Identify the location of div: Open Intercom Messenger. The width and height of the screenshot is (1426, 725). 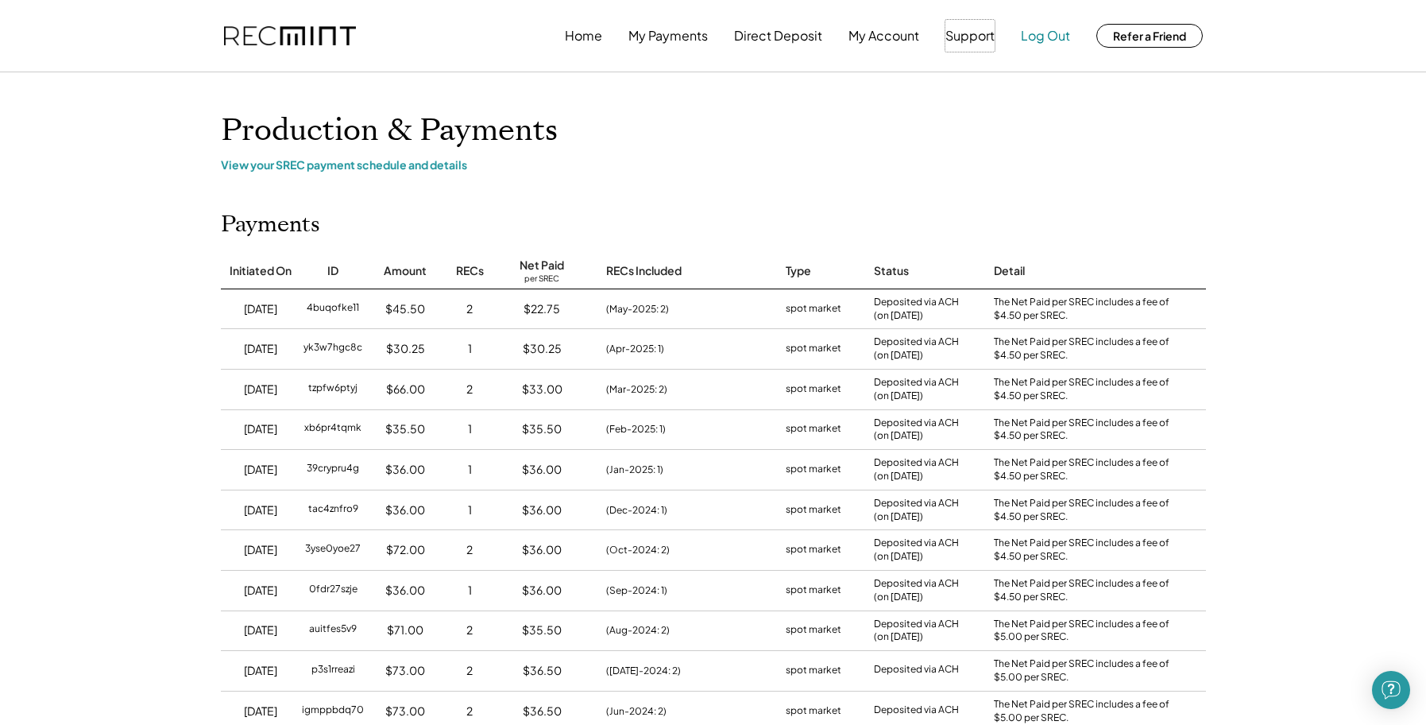
(1391, 690).